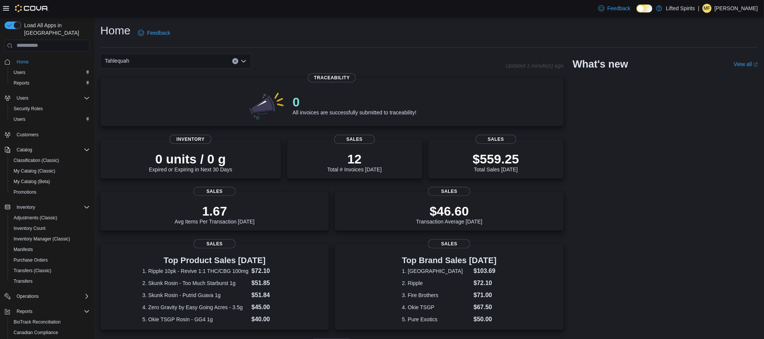 The height and width of the screenshot is (339, 764). I want to click on span: Canadian Compliance, so click(36, 332).